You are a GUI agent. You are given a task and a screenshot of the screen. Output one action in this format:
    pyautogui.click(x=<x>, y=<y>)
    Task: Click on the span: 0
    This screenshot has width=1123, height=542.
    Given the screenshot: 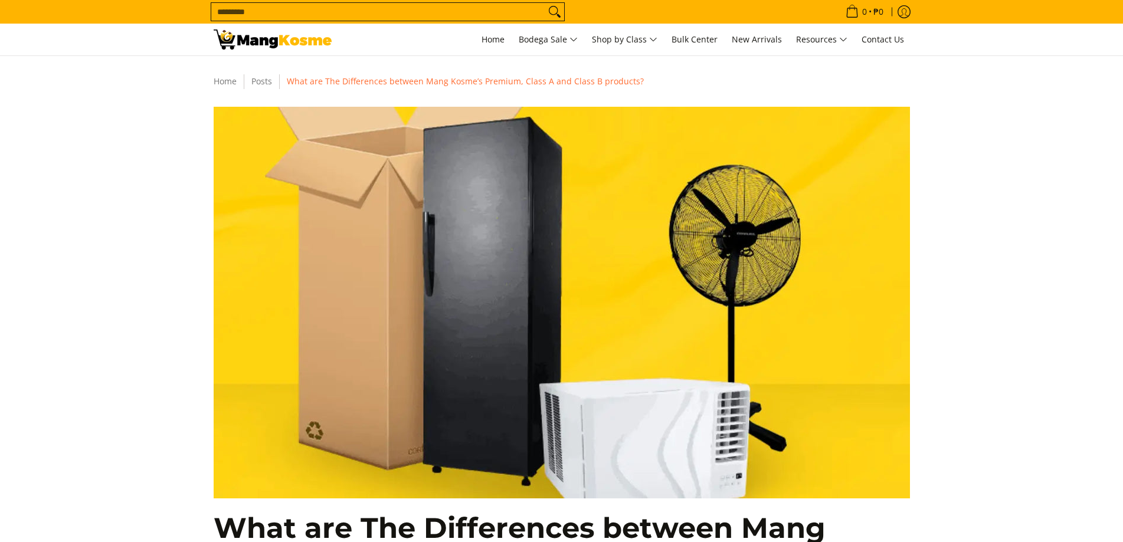 What is the action you would take?
    pyautogui.click(x=865, y=12)
    